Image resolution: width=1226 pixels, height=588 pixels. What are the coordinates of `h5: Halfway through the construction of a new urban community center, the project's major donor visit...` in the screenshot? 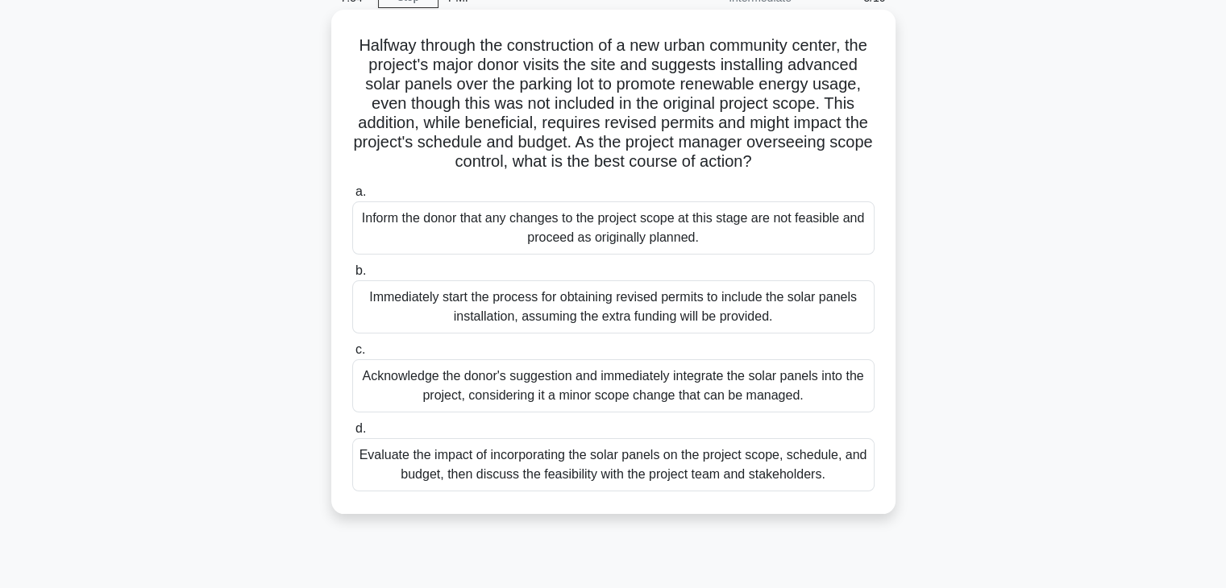 It's located at (613, 104).